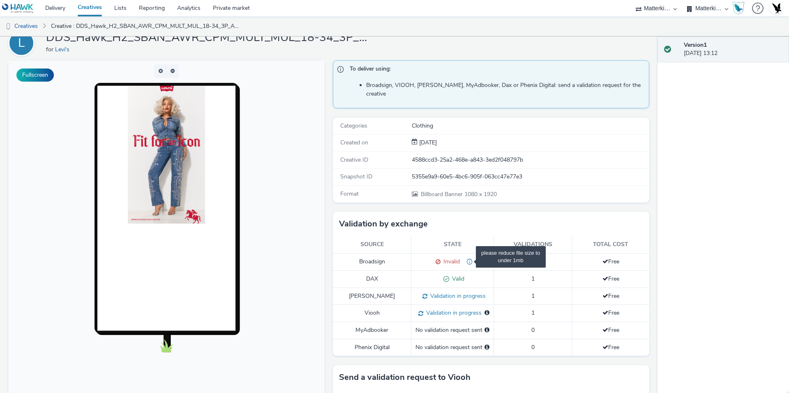 This screenshot has height=393, width=789. What do you see at coordinates (738, 8) in the screenshot?
I see `img: Hawk Academy` at bounding box center [738, 8].